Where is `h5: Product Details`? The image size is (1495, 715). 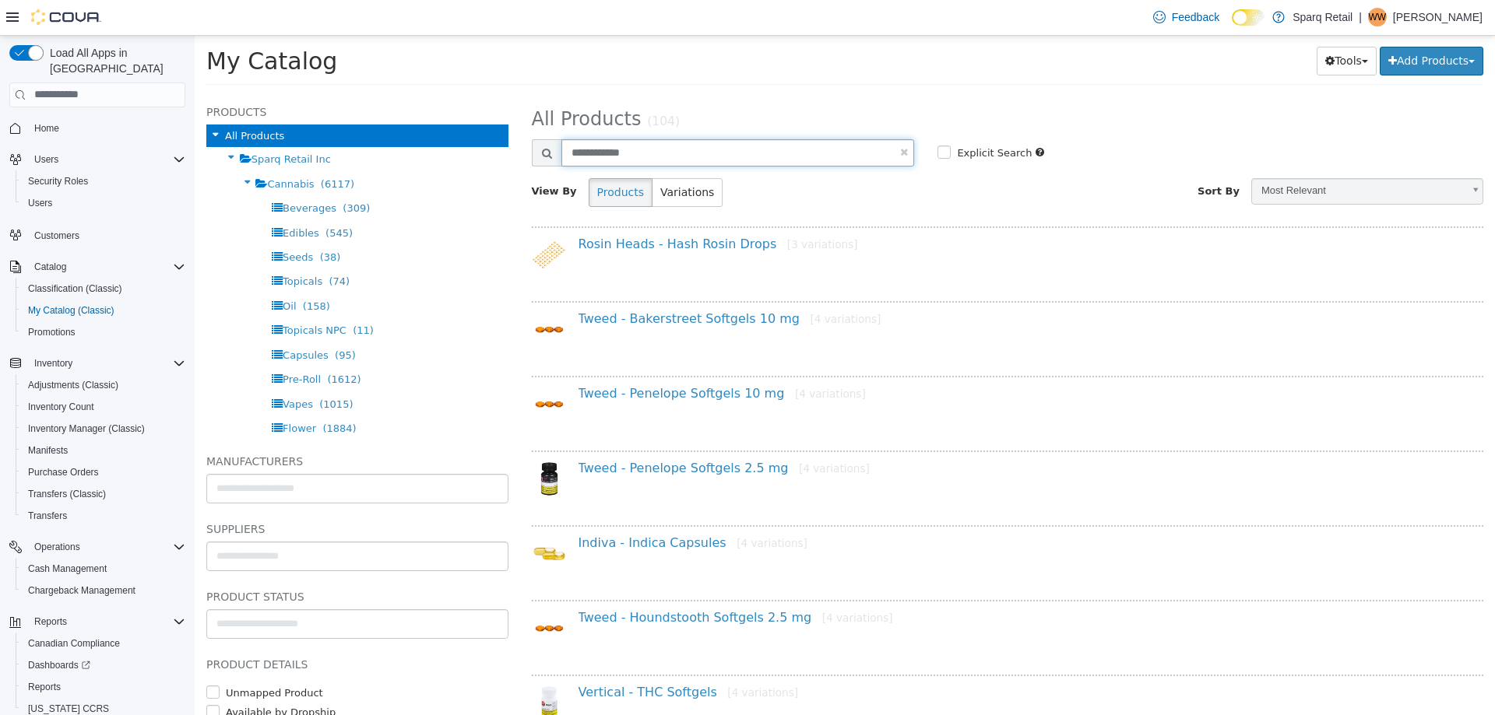 h5: Product Details is located at coordinates (163, 629).